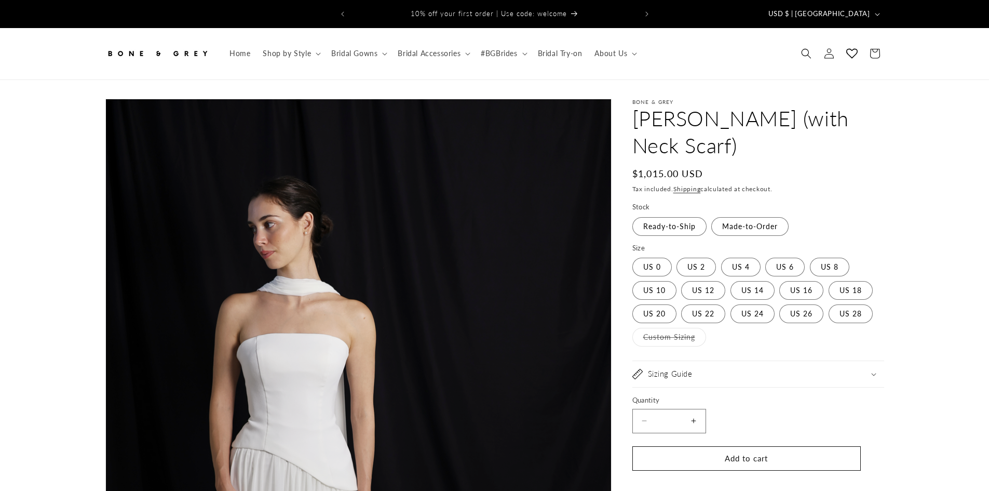 The height and width of the screenshot is (491, 989). Describe the element at coordinates (503, 54) in the screenshot. I see `summary: #BGBrides` at that location.